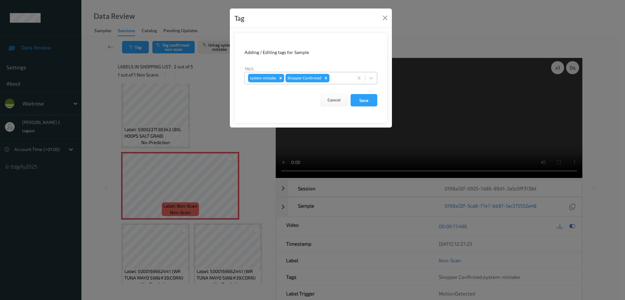 Image resolution: width=625 pixels, height=300 pixels. What do you see at coordinates (249, 69) in the screenshot?
I see `label: Tags` at bounding box center [249, 69].